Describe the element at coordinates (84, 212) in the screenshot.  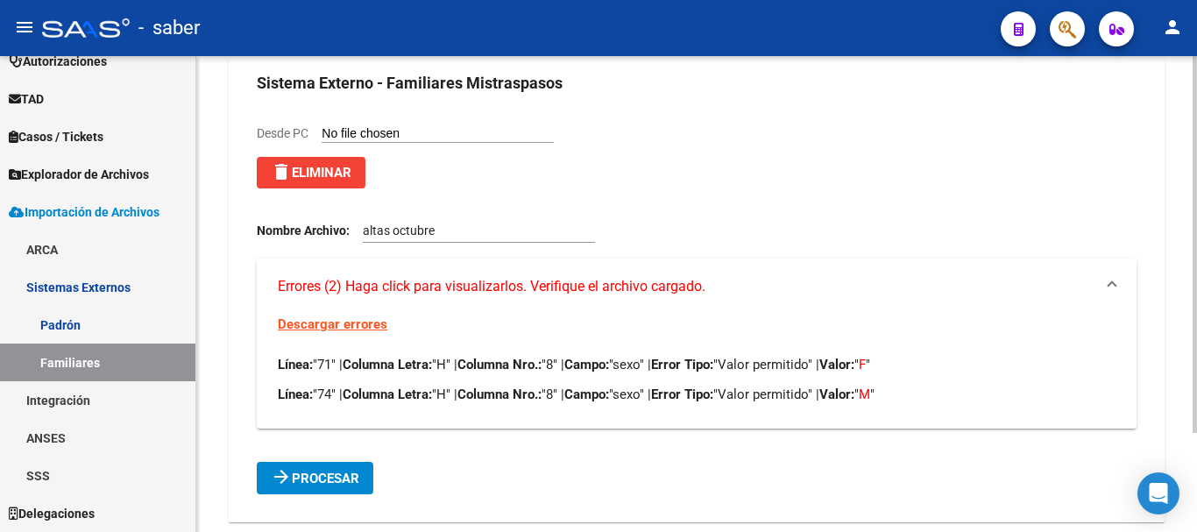
I see `span: Importación de Archivos` at that location.